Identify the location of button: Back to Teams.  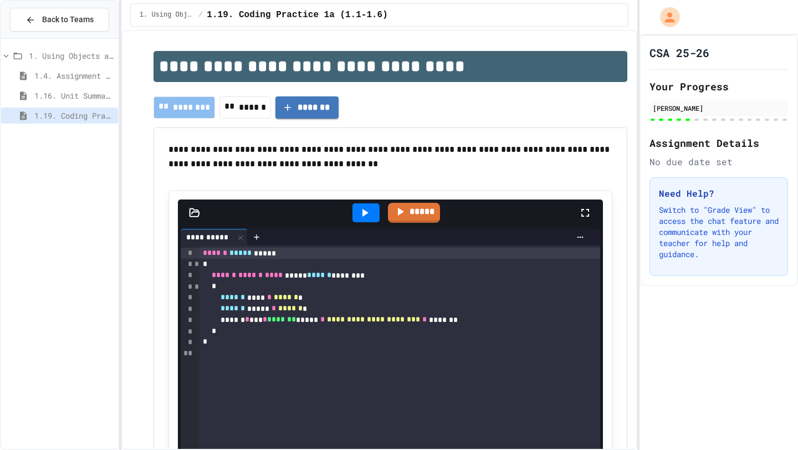
(59, 19).